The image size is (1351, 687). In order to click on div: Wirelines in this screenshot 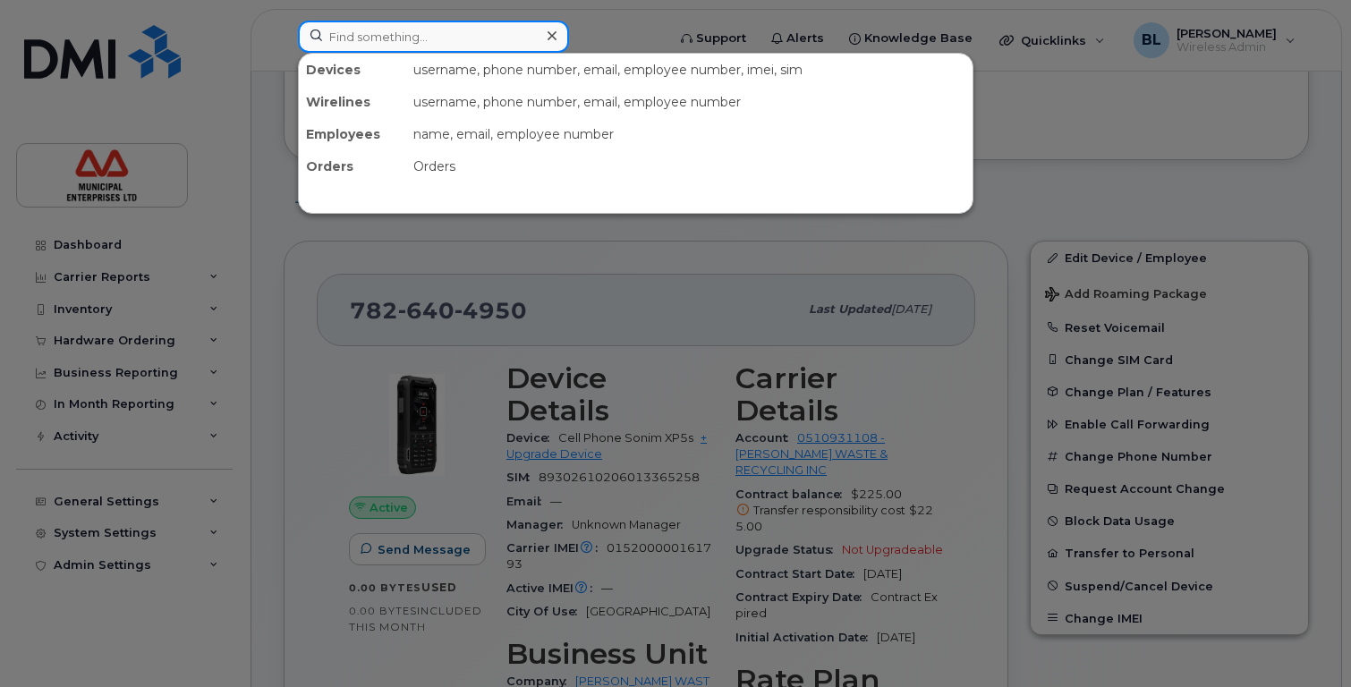, I will do `click(353, 102)`.